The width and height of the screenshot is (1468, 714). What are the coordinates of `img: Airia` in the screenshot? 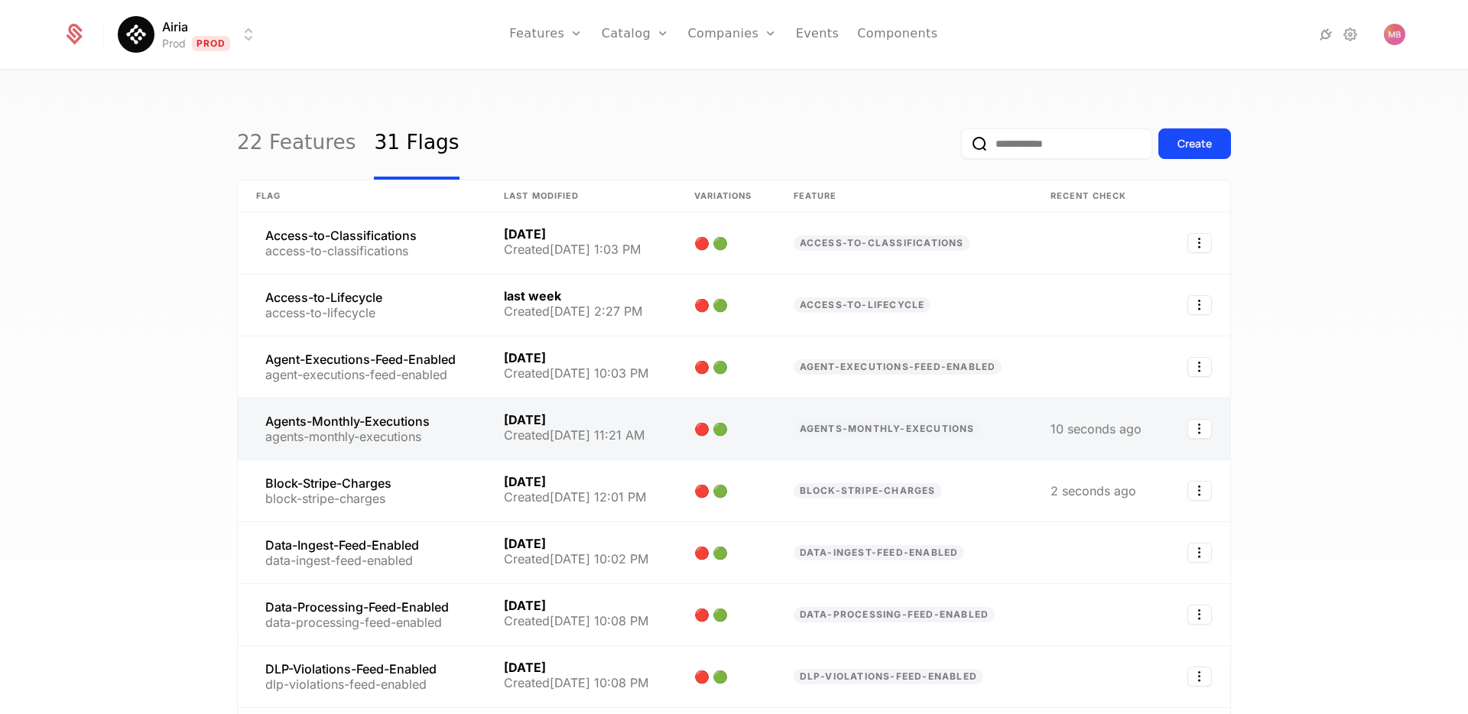 It's located at (136, 34).